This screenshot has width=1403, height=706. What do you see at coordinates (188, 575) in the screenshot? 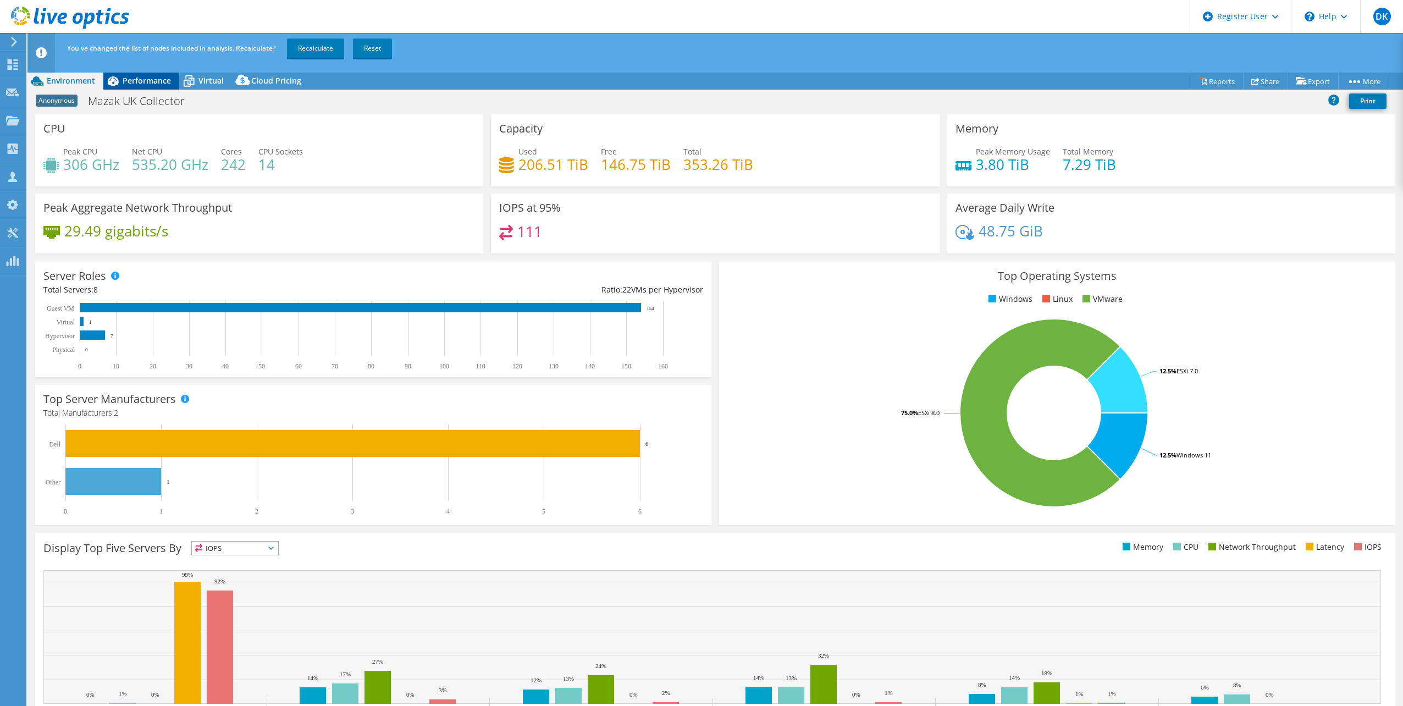
I see `text: 99%` at bounding box center [188, 575].